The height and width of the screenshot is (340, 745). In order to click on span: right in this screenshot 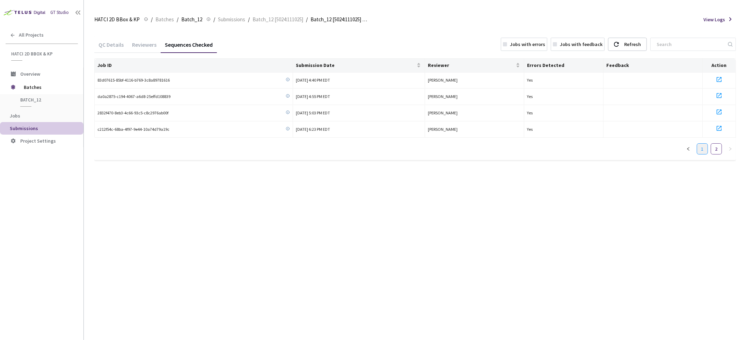, I will do `click(730, 149)`.